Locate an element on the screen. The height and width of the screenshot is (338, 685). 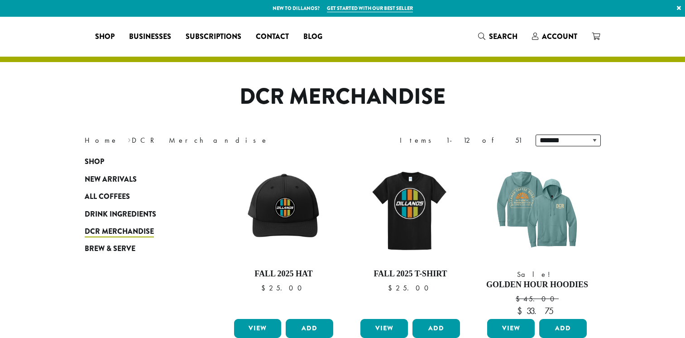
a: New Arrivals is located at coordinates (139, 179).